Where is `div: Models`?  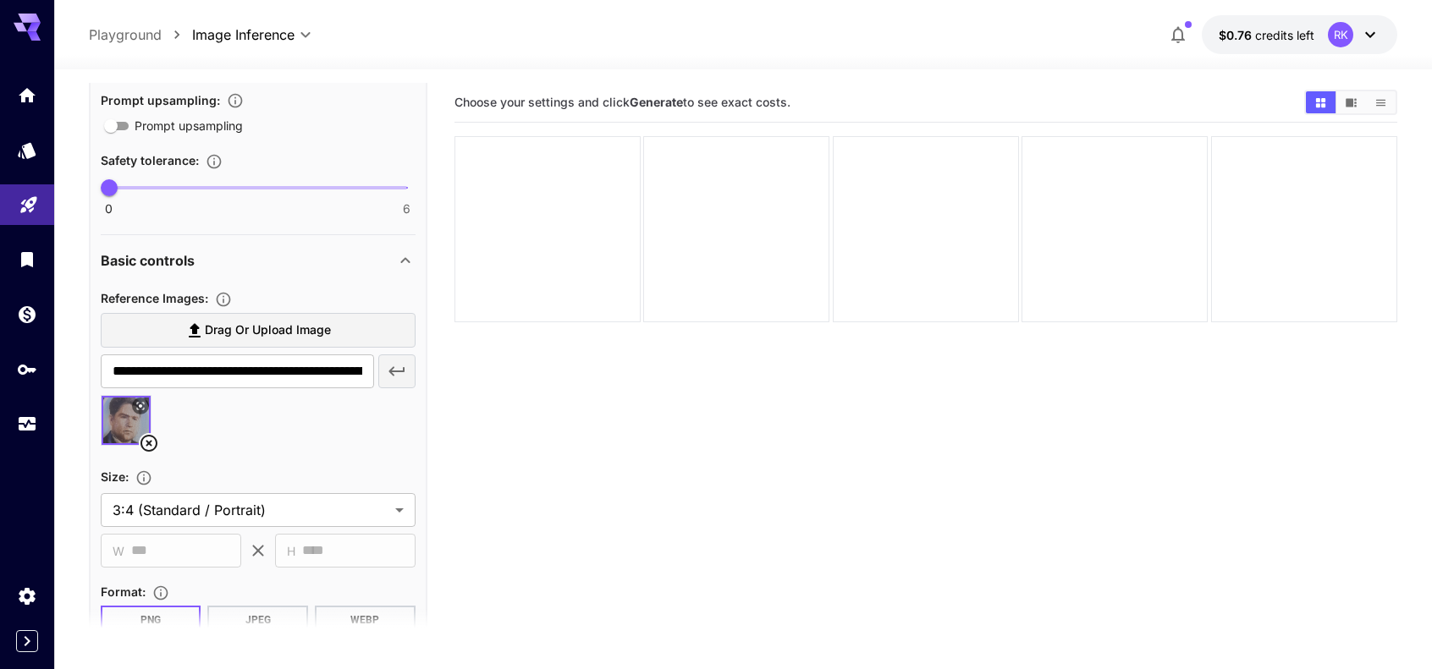 div: Models is located at coordinates (27, 150).